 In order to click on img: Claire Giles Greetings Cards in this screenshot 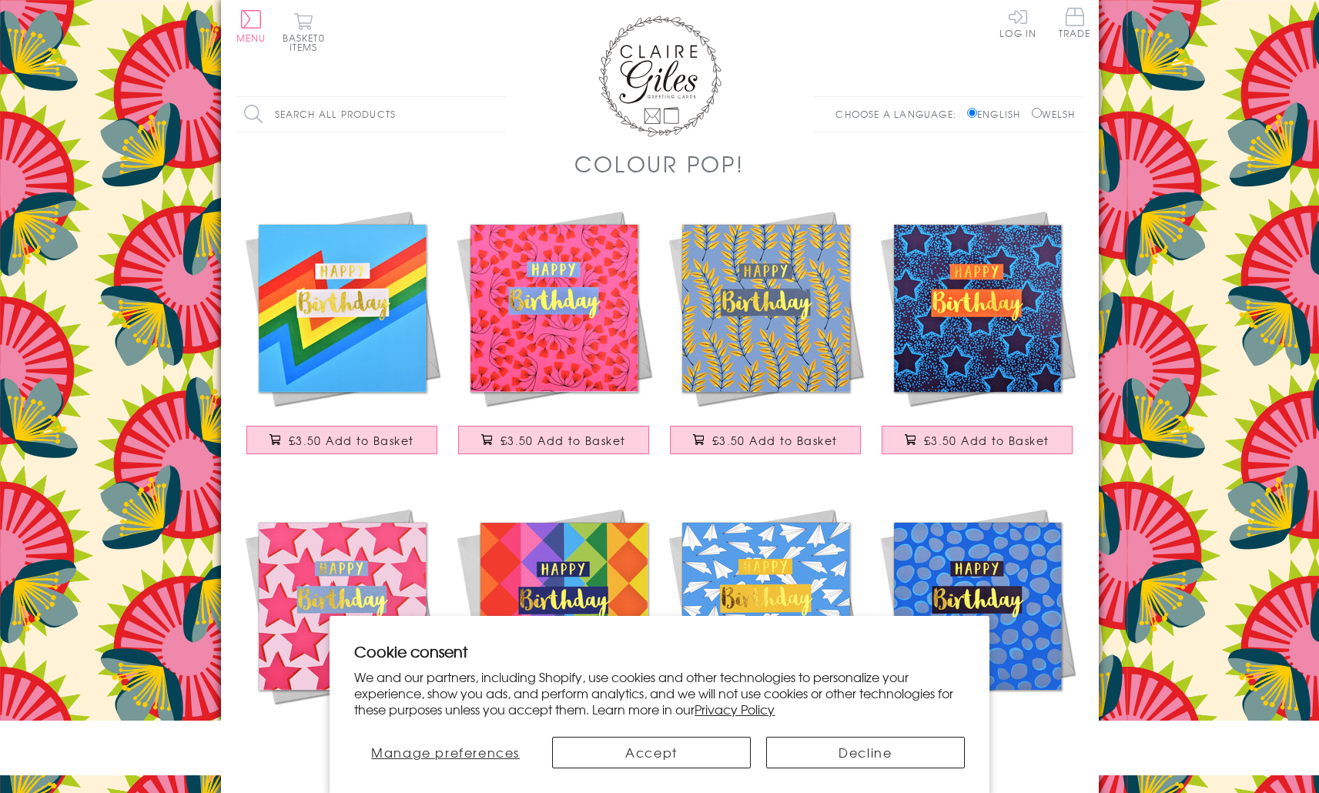, I will do `click(660, 76)`.